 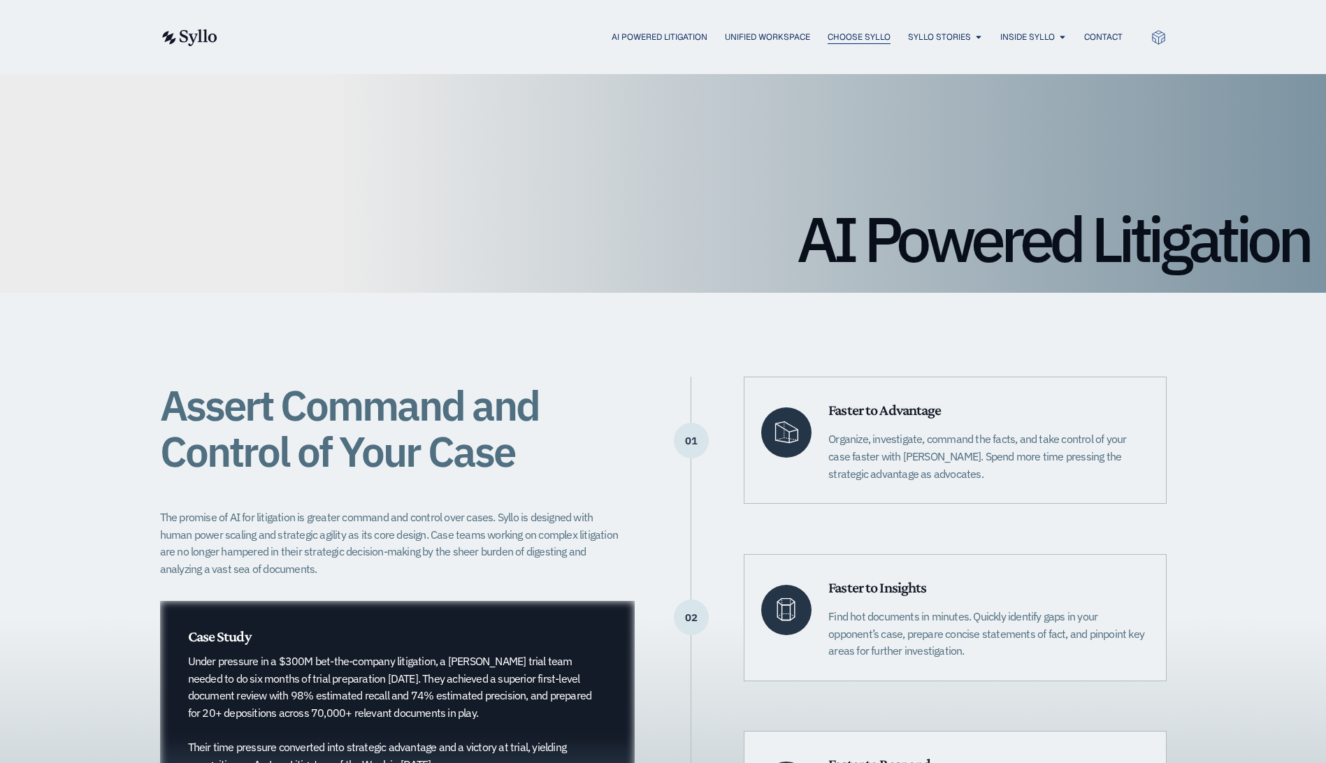 What do you see at coordinates (1027, 37) in the screenshot?
I see `a: Inside Syllo` at bounding box center [1027, 37].